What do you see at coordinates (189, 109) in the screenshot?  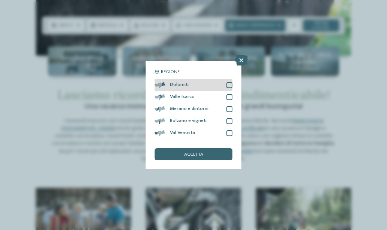 I see `span: Merano e dintorni` at bounding box center [189, 109].